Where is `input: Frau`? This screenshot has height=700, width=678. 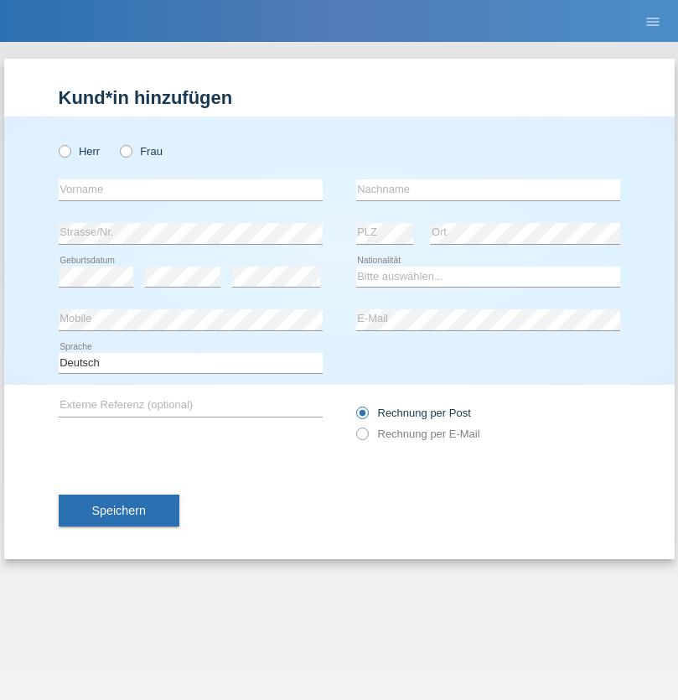 input: Frau is located at coordinates (125, 150).